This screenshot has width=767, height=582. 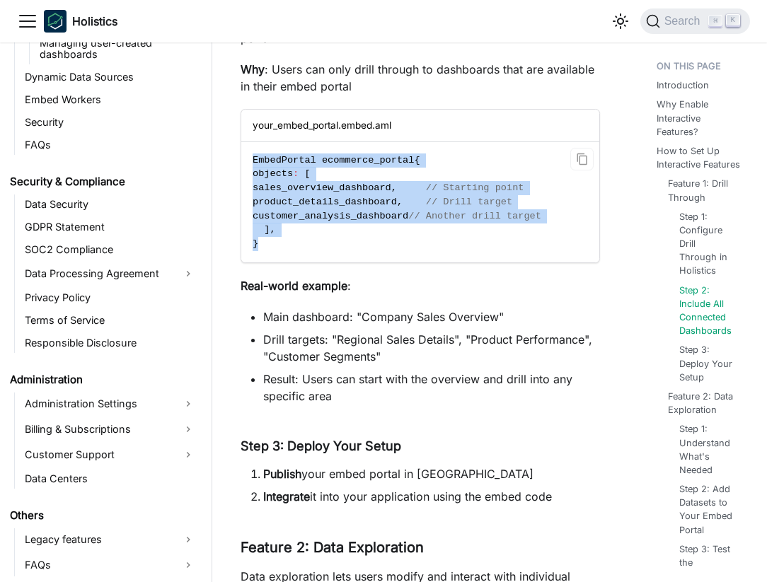 I want to click on a: Step 2: Add Datasets to Your Embed Portal, so click(x=706, y=509).